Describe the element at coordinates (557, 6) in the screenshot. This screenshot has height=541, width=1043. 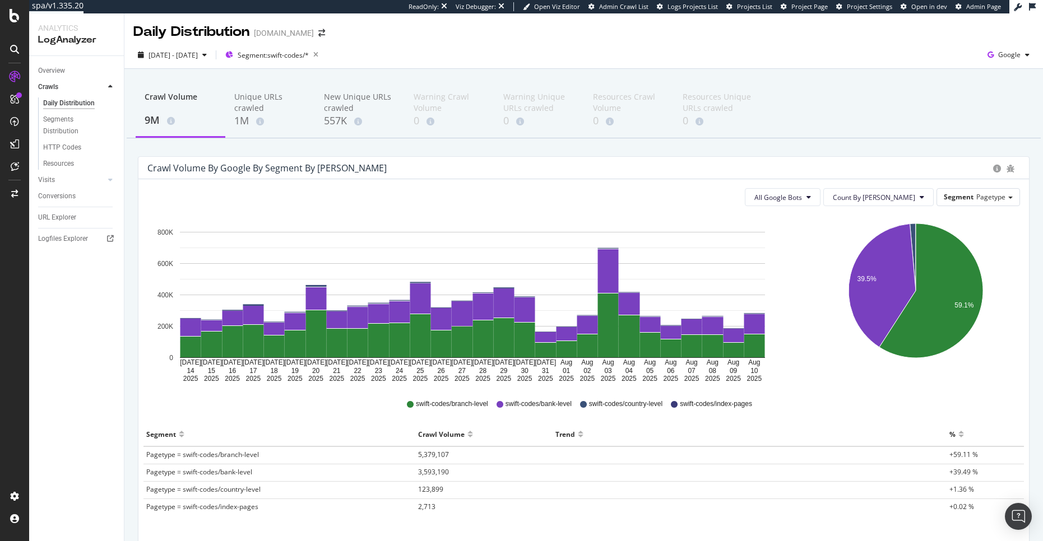
I see `span: Open Viz Editor` at that location.